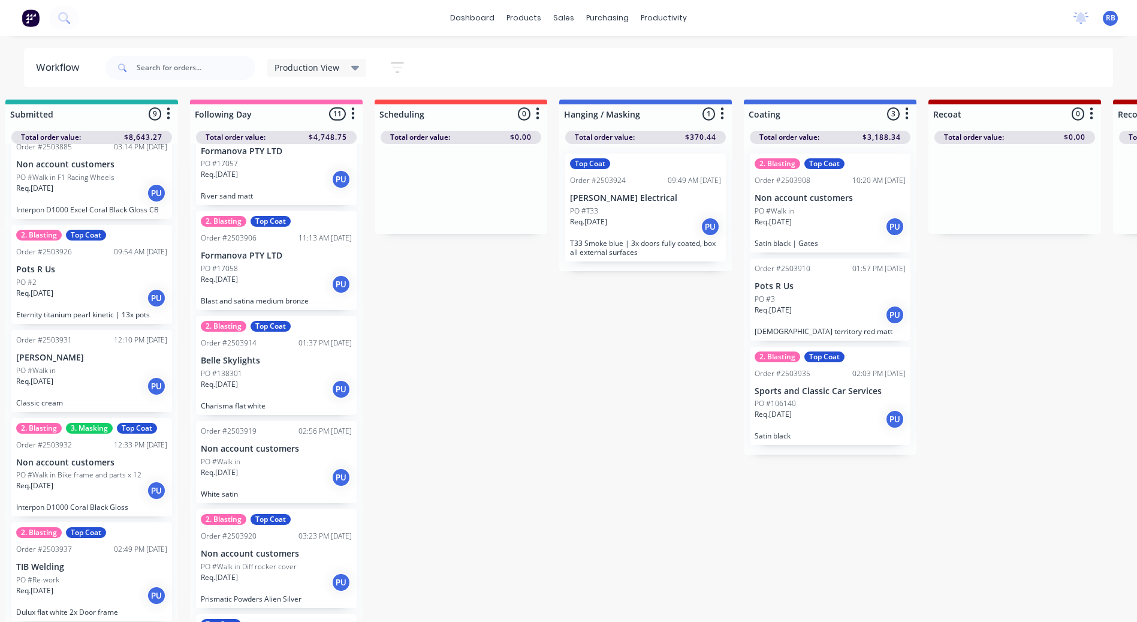 Image resolution: width=1137 pixels, height=622 pixels. Describe the element at coordinates (228, 536) in the screenshot. I see `div: Order #2503920` at that location.